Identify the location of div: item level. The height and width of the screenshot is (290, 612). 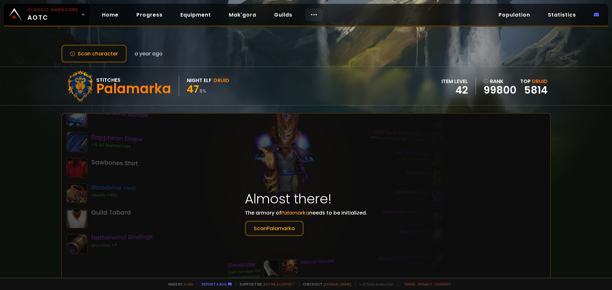
(454, 81).